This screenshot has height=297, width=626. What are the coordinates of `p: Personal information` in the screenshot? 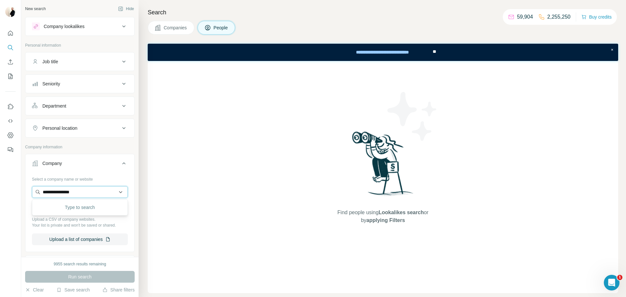 It's located at (80, 45).